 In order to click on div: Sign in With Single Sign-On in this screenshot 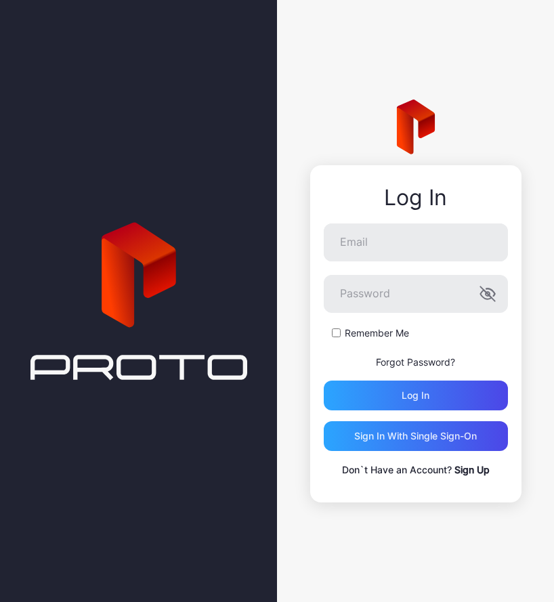, I will do `click(415, 436)`.